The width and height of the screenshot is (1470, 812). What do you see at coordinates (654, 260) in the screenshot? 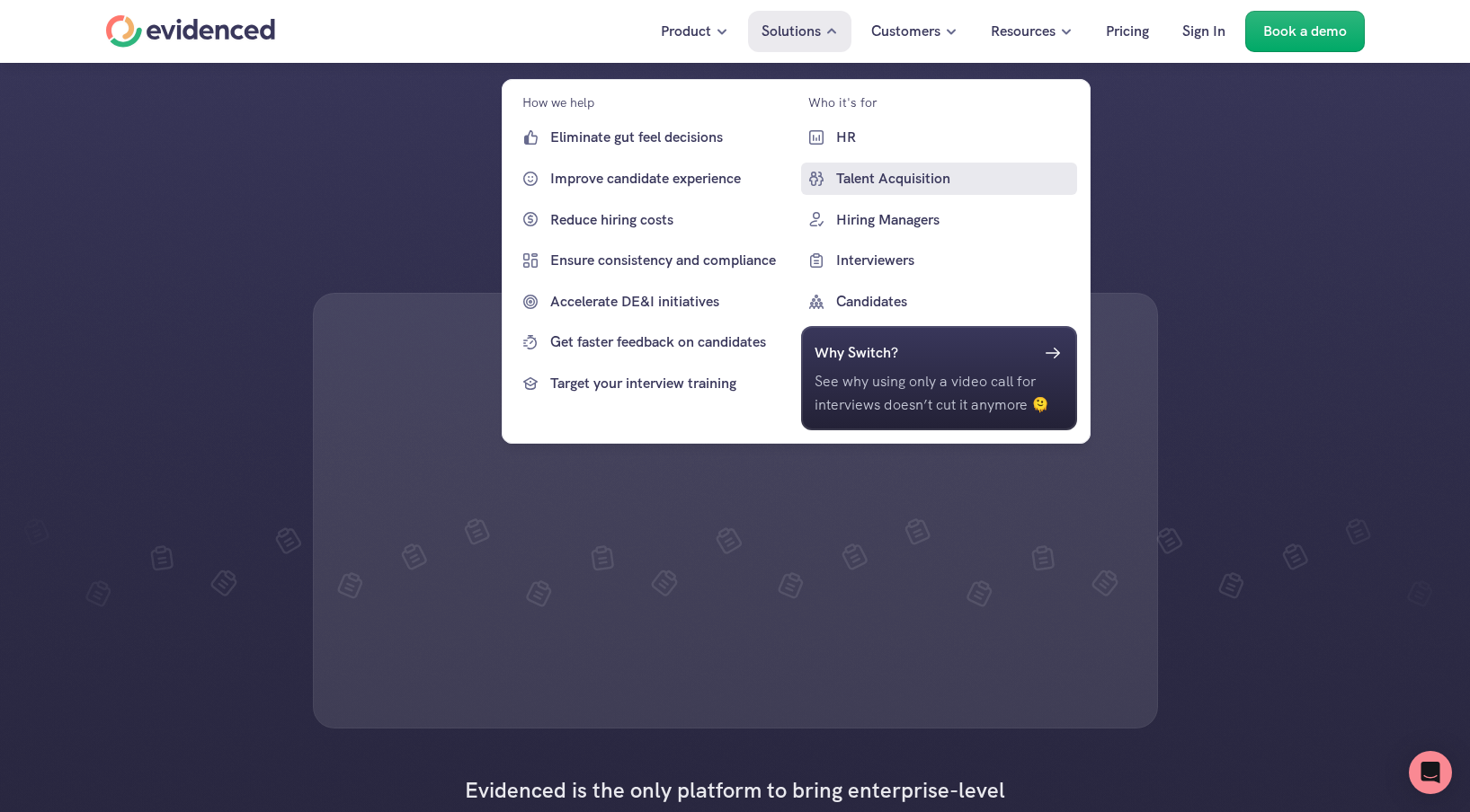
I see `a: Ensure consistency and compliance` at bounding box center [654, 260].